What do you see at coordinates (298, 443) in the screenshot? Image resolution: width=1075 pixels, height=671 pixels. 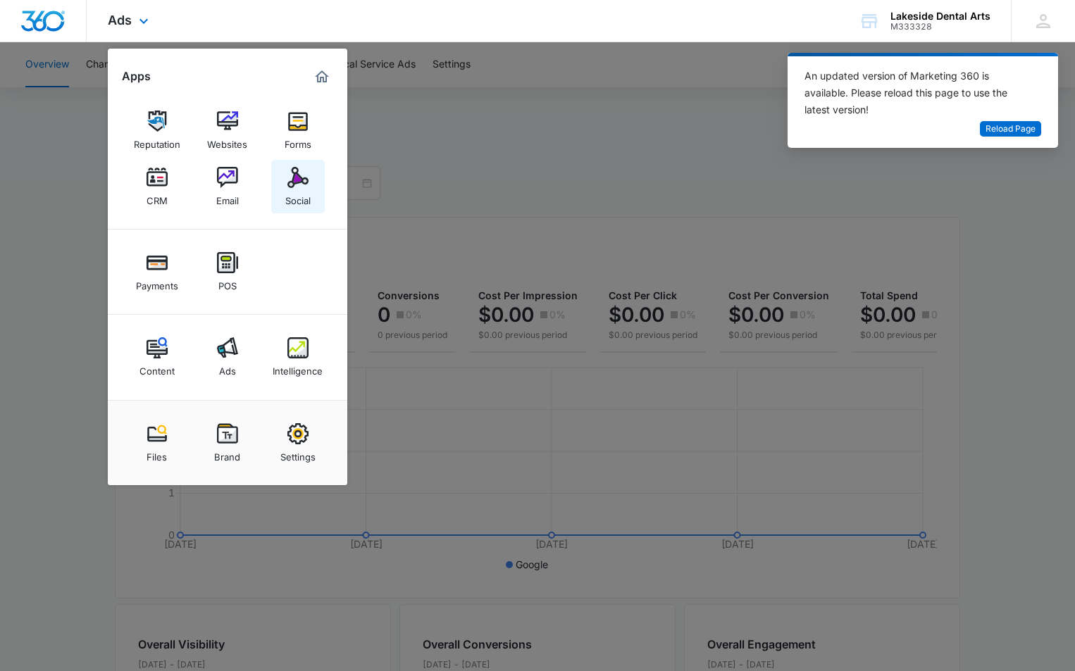 I see `a: Settings` at bounding box center [298, 443].